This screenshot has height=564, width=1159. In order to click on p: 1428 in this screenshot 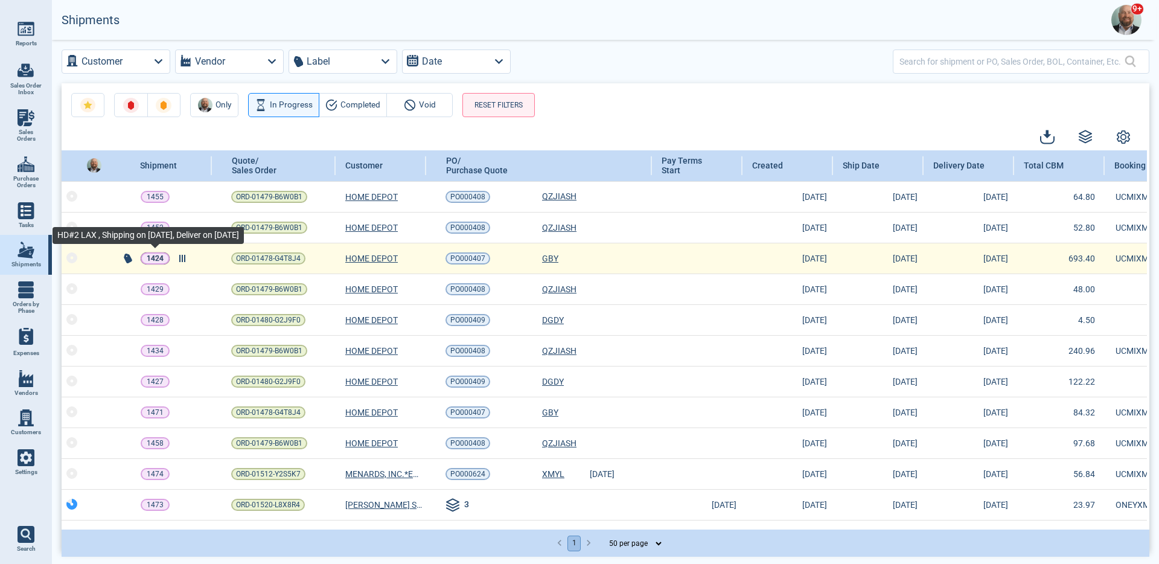, I will do `click(155, 320)`.